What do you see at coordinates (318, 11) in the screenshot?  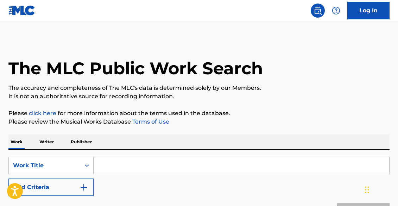 I see `a: Public Search` at bounding box center [318, 11].